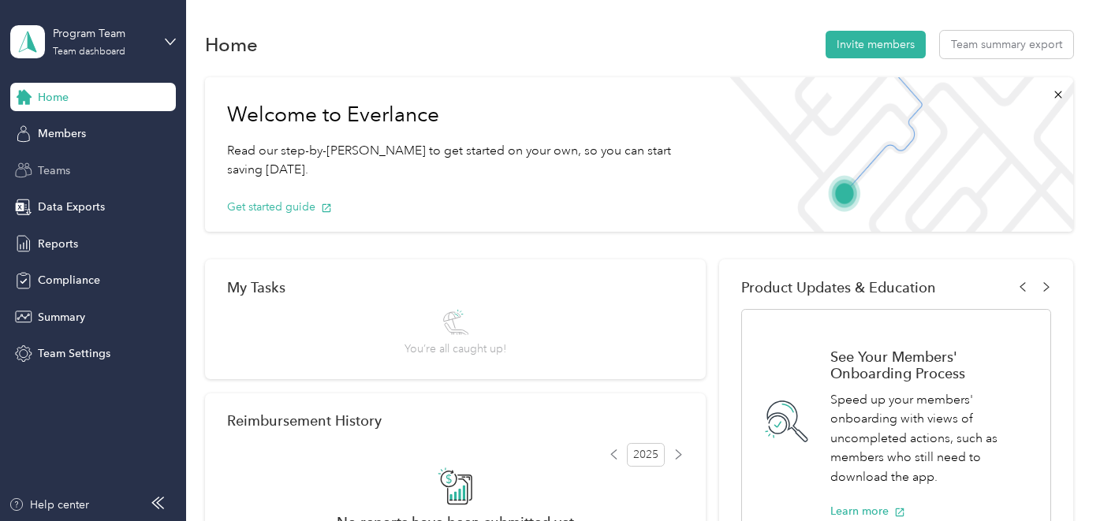 This screenshot has height=521, width=1100. What do you see at coordinates (54, 170) in the screenshot?
I see `span: Teams` at bounding box center [54, 170].